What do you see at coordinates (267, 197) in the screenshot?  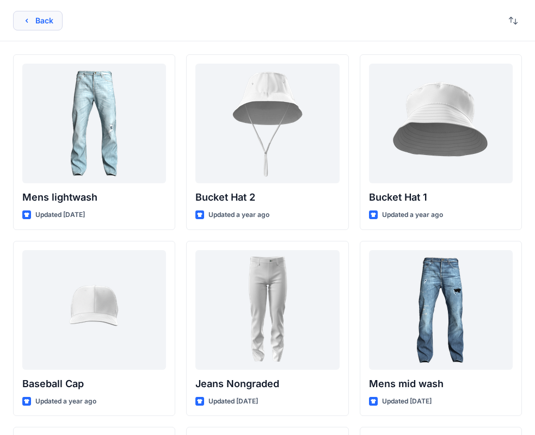 I see `p: Bucket Hat 2` at bounding box center [267, 197].